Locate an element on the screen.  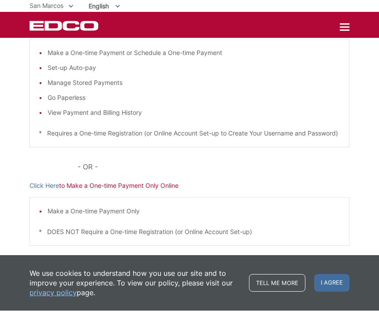
li: Make a One-time Payment Only is located at coordinates (194, 212).